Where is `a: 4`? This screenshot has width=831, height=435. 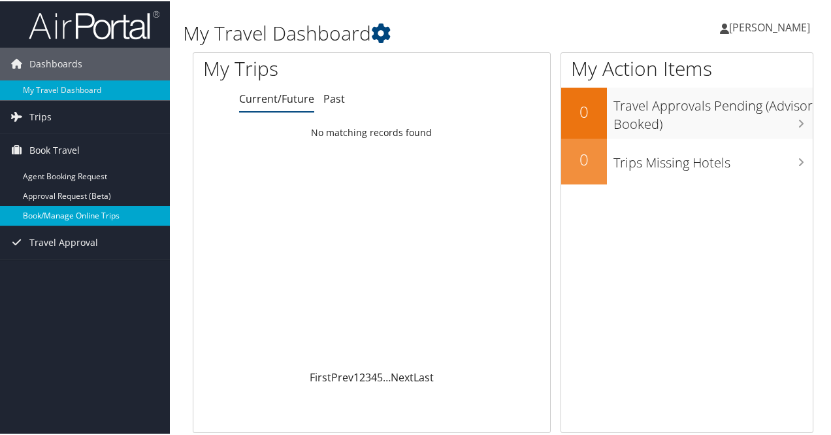 a: 4 is located at coordinates (374, 376).